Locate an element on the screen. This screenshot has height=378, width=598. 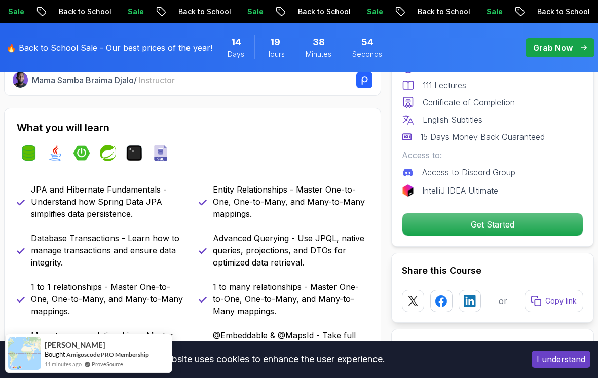
p: Access to: is located at coordinates (493, 155).